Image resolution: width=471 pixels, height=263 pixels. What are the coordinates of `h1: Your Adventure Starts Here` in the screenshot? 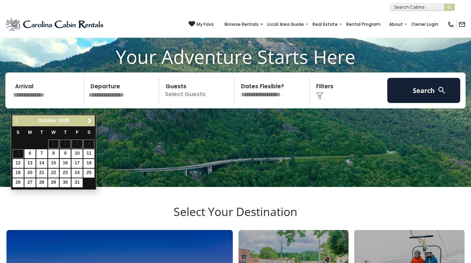 It's located at (235, 57).